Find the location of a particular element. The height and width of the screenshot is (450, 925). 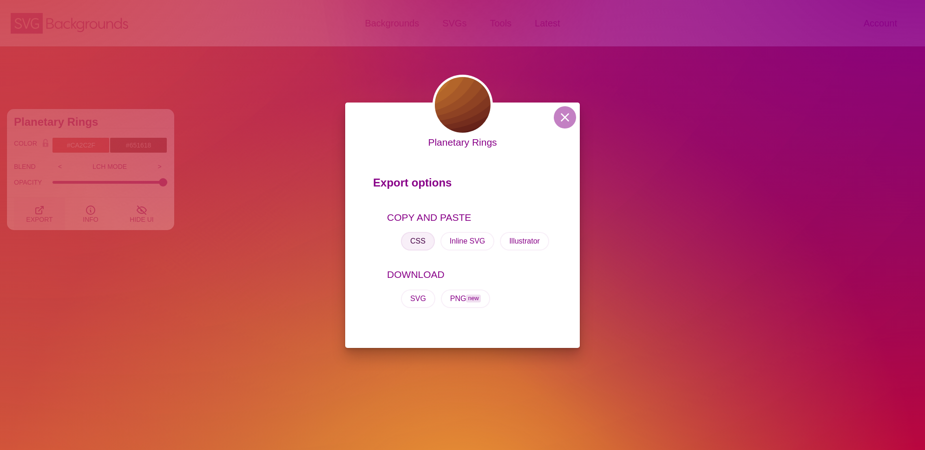

p: Export options is located at coordinates (462, 185).